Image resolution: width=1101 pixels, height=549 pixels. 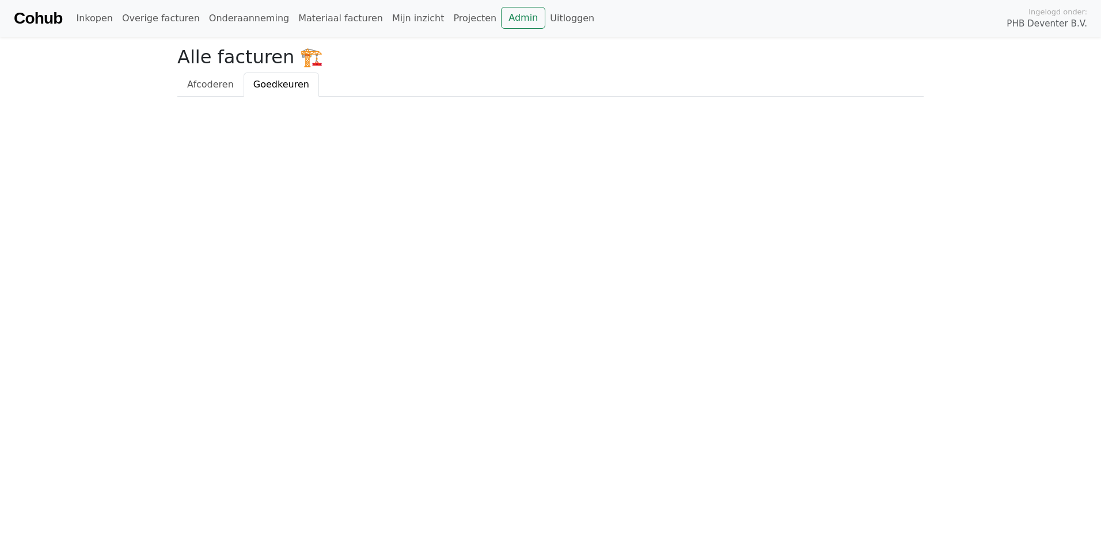 I want to click on span: Ingelogd onder:, so click(x=1057, y=12).